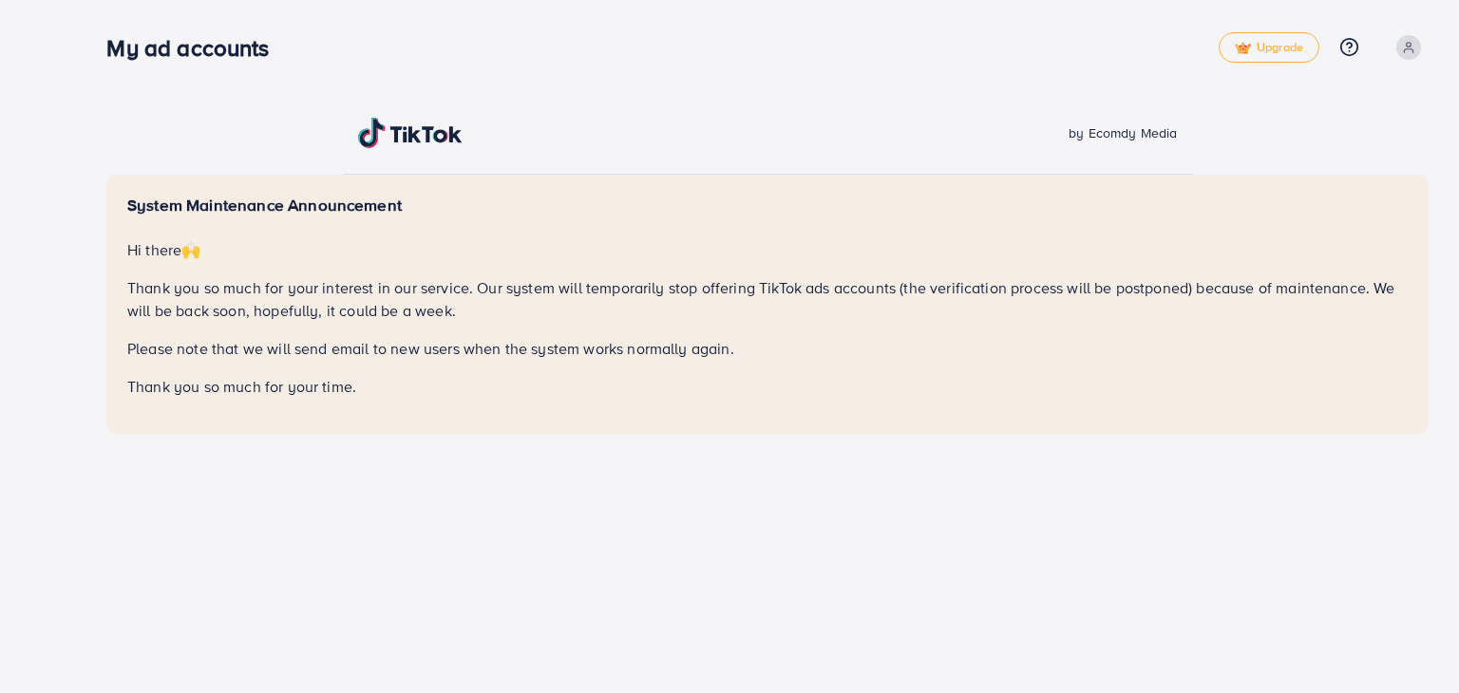 This screenshot has width=1459, height=693. I want to click on img: tick, so click(1242, 48).